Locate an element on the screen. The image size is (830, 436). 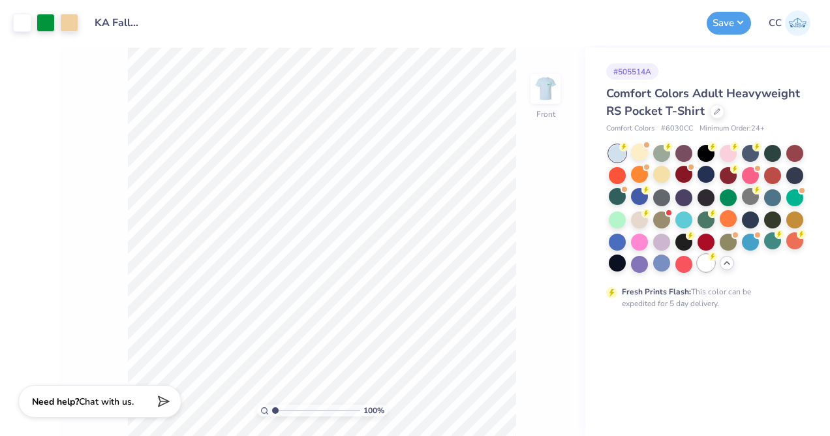
div: This color can be expedited for 5 day delivery. is located at coordinates (703, 298).